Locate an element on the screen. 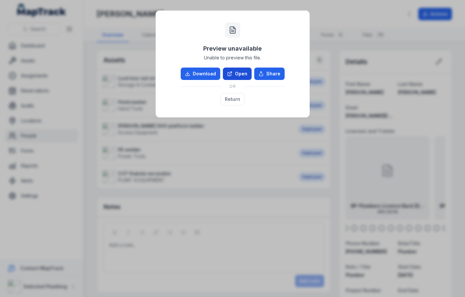 The width and height of the screenshot is (465, 297). button: Share is located at coordinates (269, 74).